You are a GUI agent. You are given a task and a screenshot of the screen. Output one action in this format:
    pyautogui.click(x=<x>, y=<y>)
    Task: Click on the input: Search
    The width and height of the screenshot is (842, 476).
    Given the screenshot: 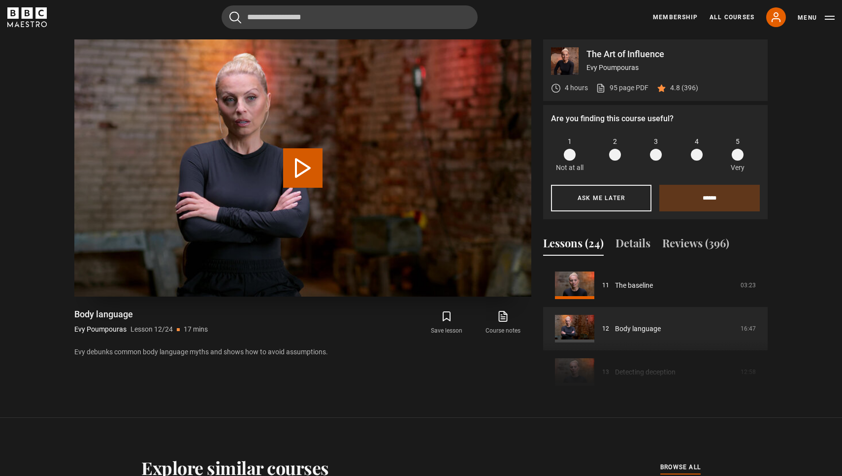 What is the action you would take?
    pyautogui.click(x=350, y=17)
    